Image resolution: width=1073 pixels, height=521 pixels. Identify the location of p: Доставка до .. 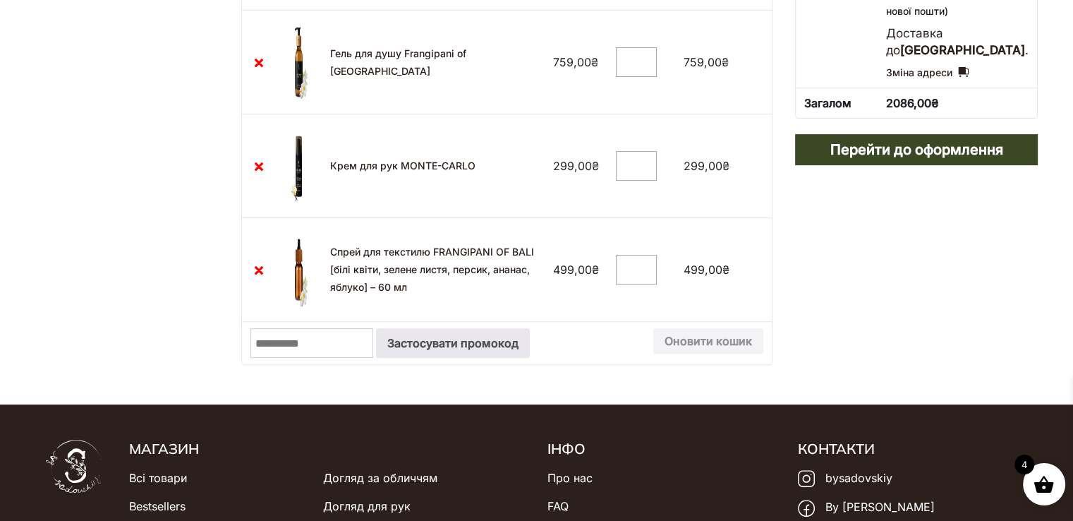
(958, 42).